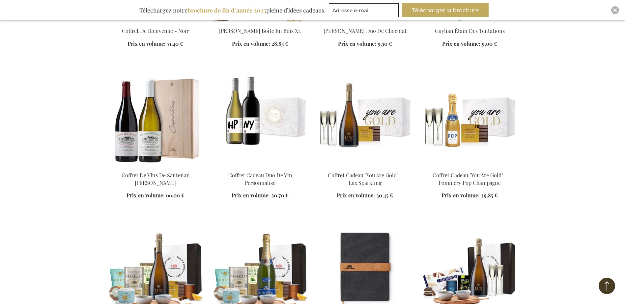 The width and height of the screenshot is (625, 304). Describe the element at coordinates (155, 167) in the screenshot. I see `a: Coffret De Vins De Santenay Yves Girardin` at that location.